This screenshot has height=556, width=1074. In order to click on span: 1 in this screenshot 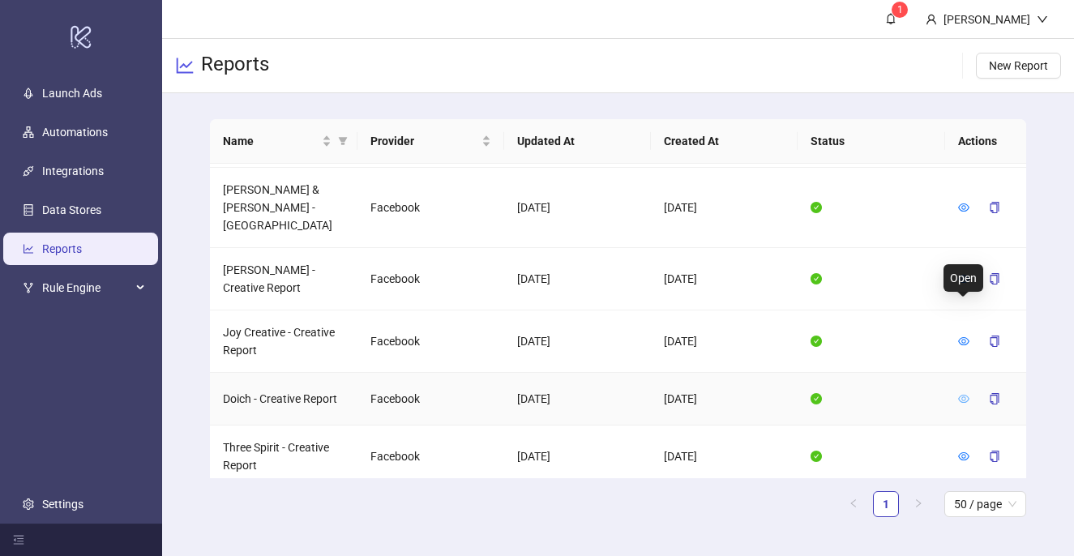, I will do `click(899, 10)`.